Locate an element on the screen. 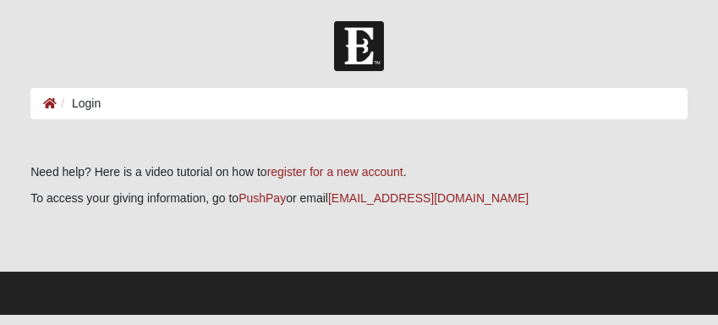 The height and width of the screenshot is (325, 718). p: To access your giving information, go to or email is located at coordinates (359, 198).